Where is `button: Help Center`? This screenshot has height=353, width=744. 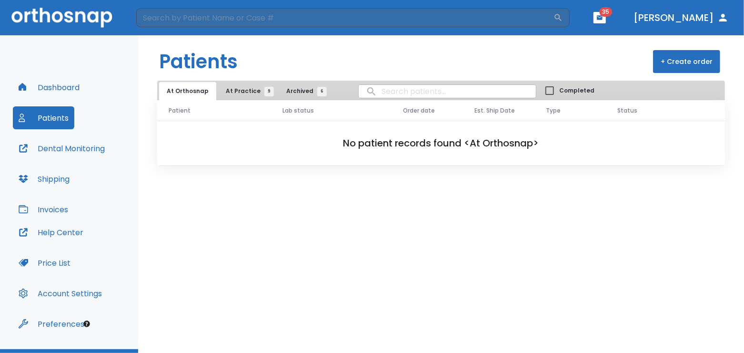
button: Help Center is located at coordinates (51, 232).